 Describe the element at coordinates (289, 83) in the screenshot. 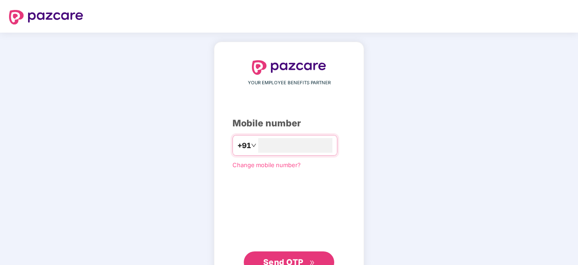

I see `span: YOUR EMPLOYEE BENEFITS PARTNER` at that location.